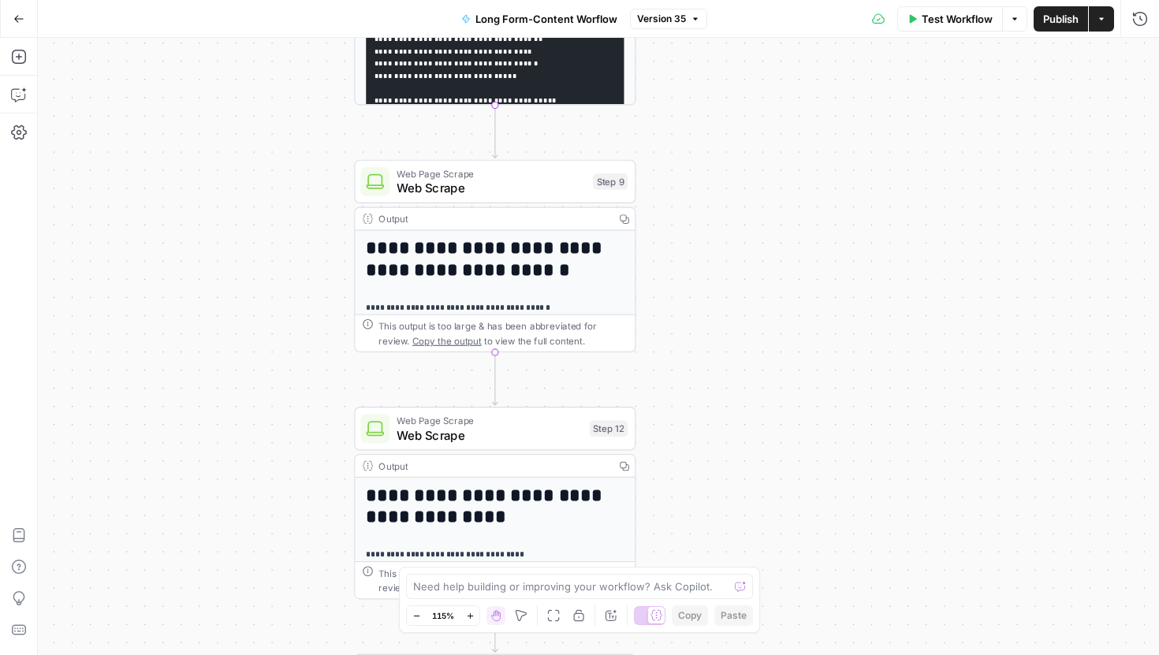 This screenshot has width=1159, height=655. I want to click on span: Version 35, so click(662, 19).